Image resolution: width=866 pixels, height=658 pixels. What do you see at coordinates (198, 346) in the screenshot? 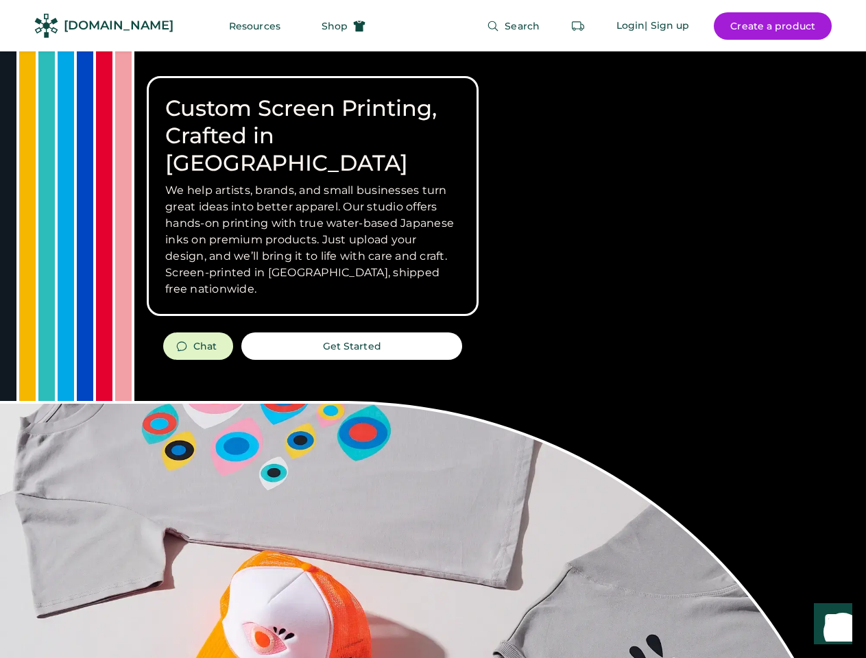
I see `button: Chat` at bounding box center [198, 346].